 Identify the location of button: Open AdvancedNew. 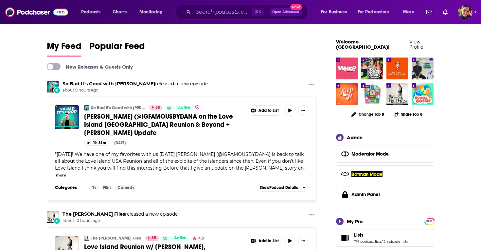
(286, 12).